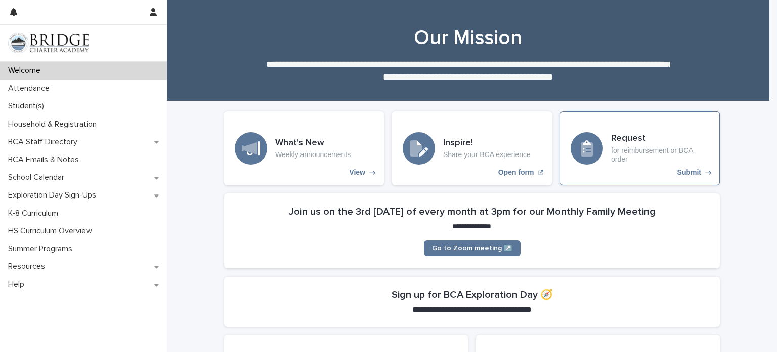 Image resolution: width=777 pixels, height=352 pixels. I want to click on p: Weekly announcements, so click(313, 154).